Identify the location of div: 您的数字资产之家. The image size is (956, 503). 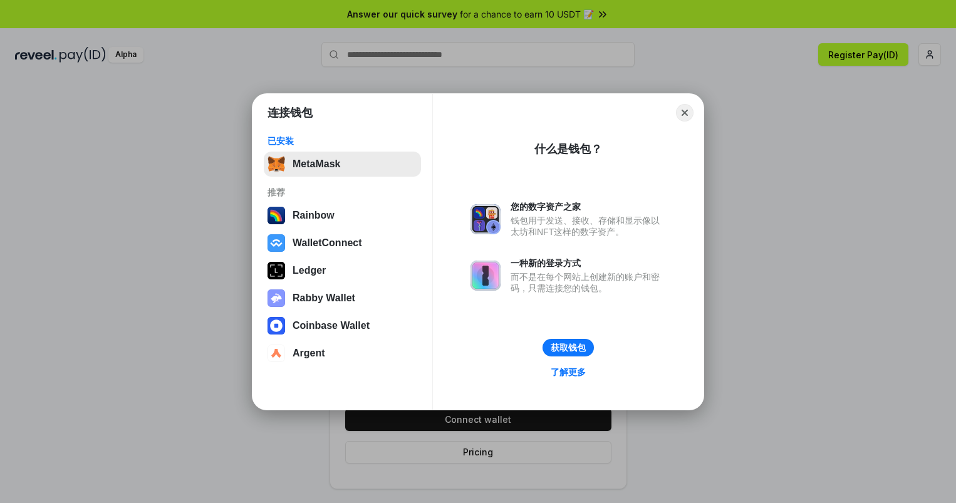
(588, 207).